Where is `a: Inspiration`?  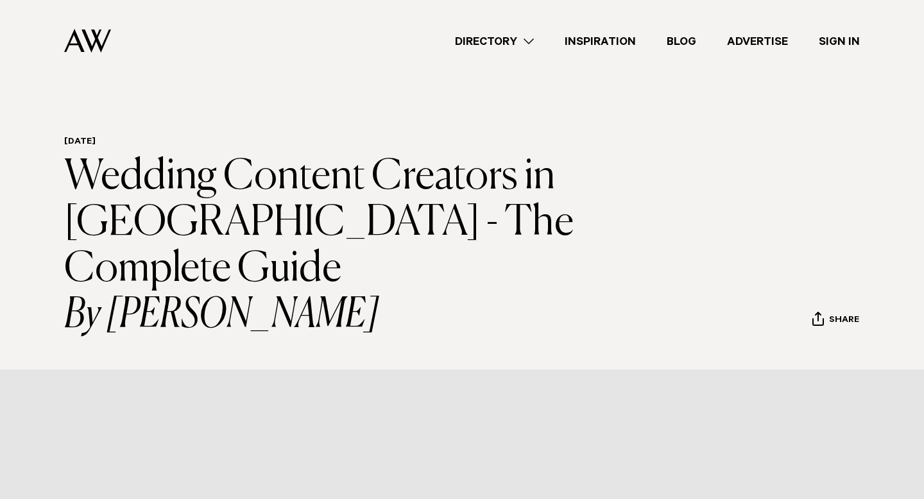
a: Inspiration is located at coordinates (600, 41).